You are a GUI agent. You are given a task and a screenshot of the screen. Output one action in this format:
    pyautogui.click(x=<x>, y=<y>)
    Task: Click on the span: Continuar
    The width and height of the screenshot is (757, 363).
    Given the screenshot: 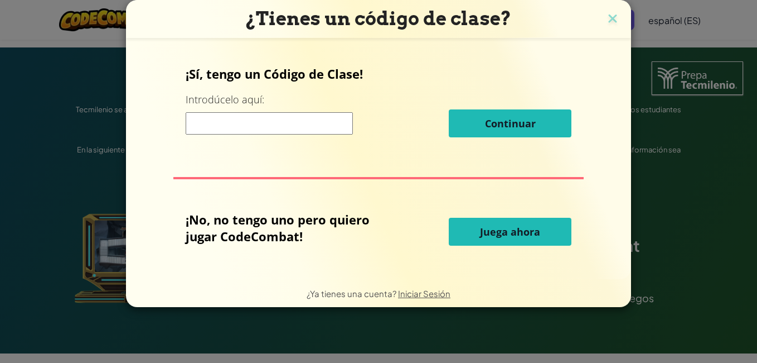 What is the action you would take?
    pyautogui.click(x=510, y=123)
    